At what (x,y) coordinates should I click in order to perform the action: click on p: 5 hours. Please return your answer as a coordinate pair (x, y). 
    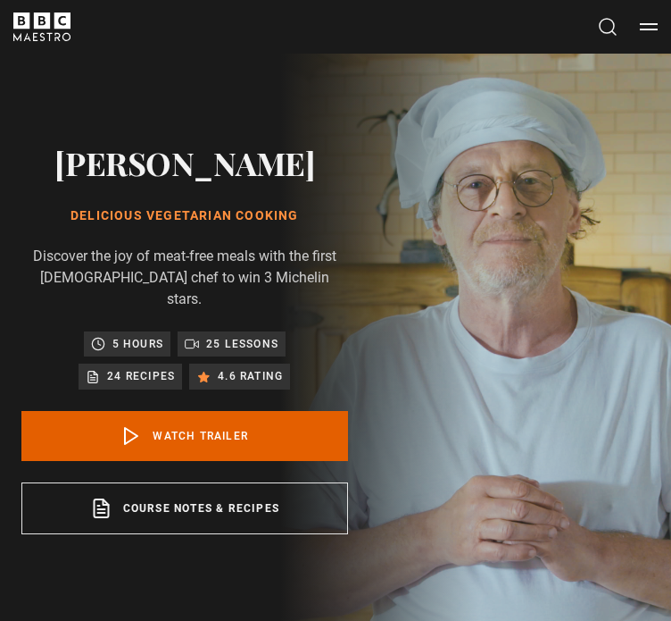
    Looking at the image, I should click on (138, 344).